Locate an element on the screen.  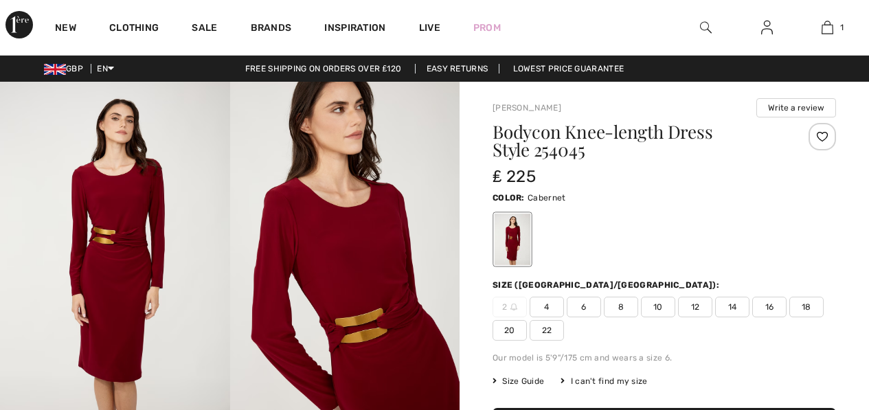
div: I can't find my size is located at coordinates (604, 381).